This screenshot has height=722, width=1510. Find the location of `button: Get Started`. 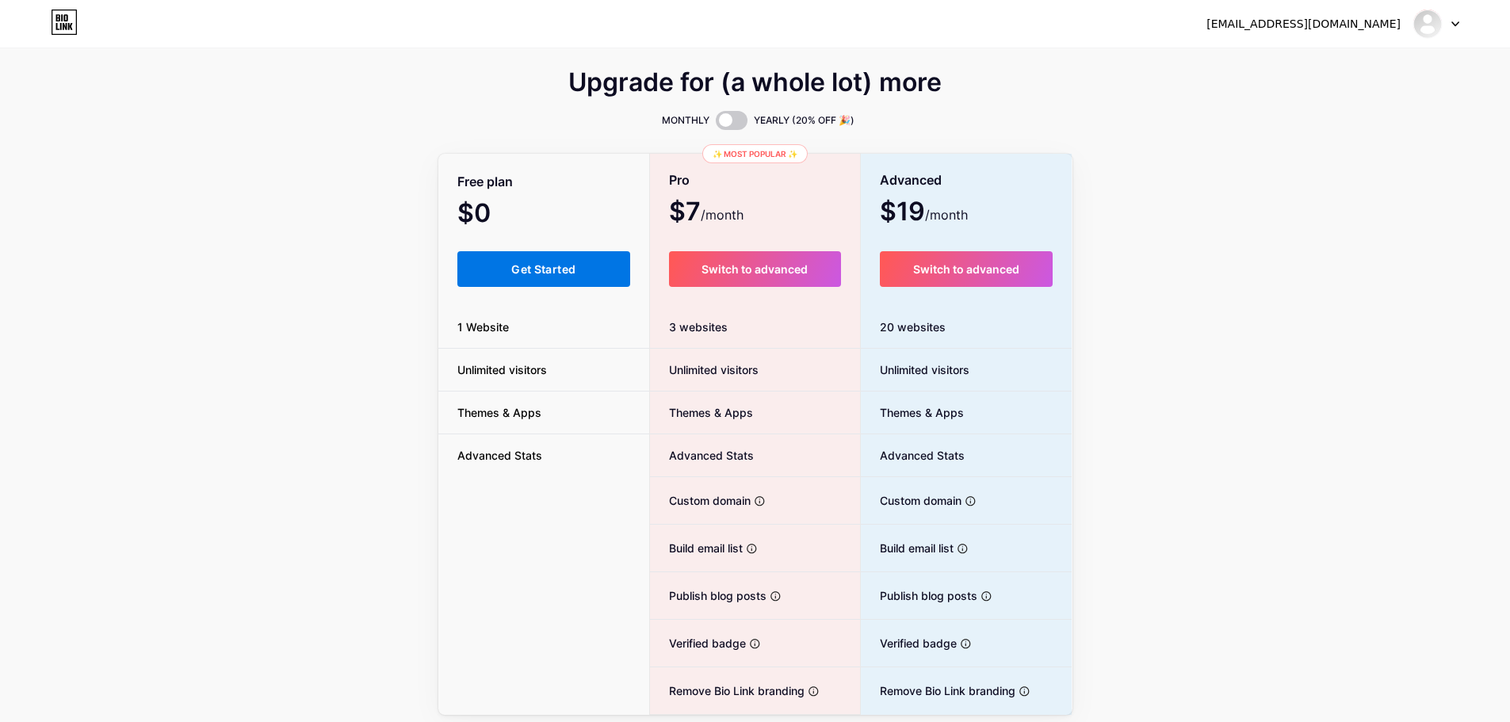

button: Get Started is located at coordinates (544, 269).